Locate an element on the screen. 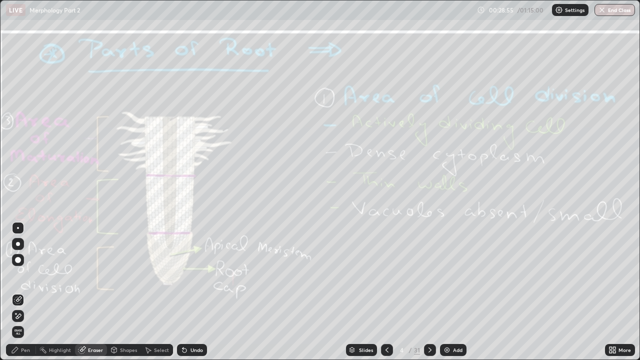 This screenshot has width=640, height=360. div: Slides is located at coordinates (366, 350).